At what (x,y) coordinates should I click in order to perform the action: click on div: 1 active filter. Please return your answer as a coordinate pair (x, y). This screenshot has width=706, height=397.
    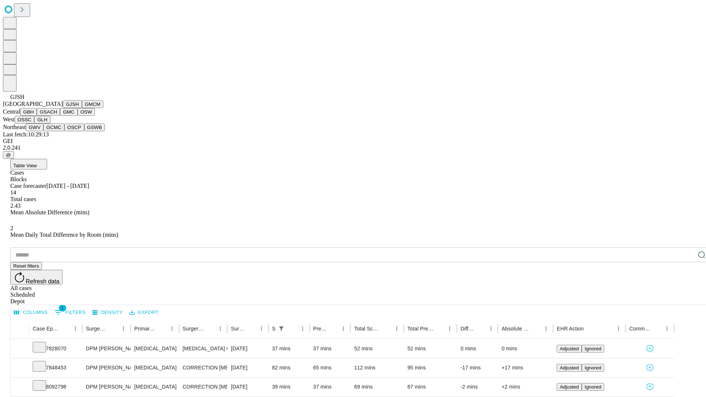
    Looking at the image, I should click on (281, 329).